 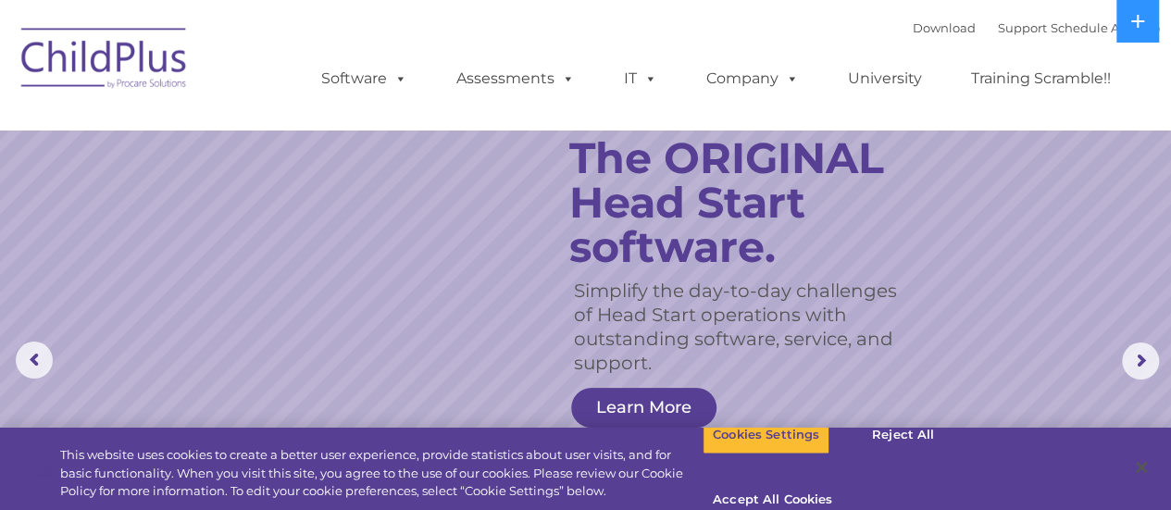 I want to click on a: Assessments, so click(x=516, y=79).